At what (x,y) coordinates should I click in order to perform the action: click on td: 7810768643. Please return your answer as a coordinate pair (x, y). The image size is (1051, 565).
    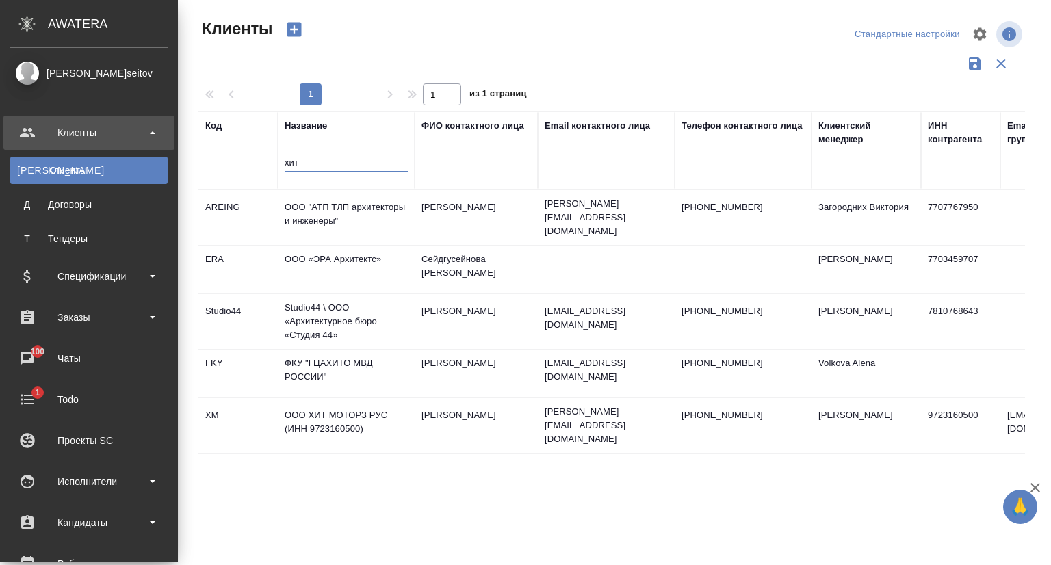
    Looking at the image, I should click on (961, 322).